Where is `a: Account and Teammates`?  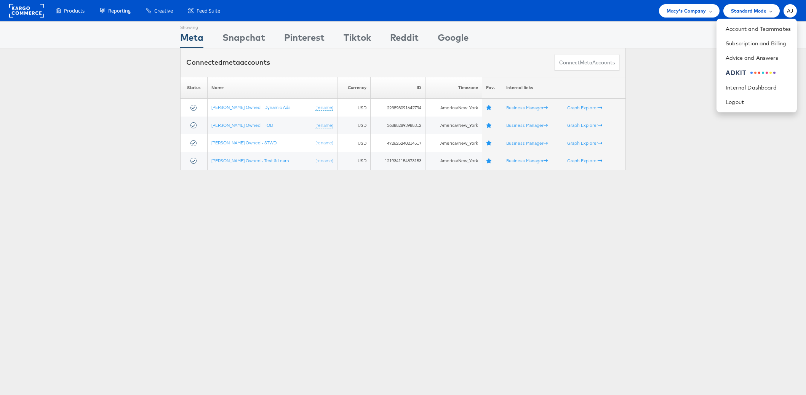 a: Account and Teammates is located at coordinates (758, 29).